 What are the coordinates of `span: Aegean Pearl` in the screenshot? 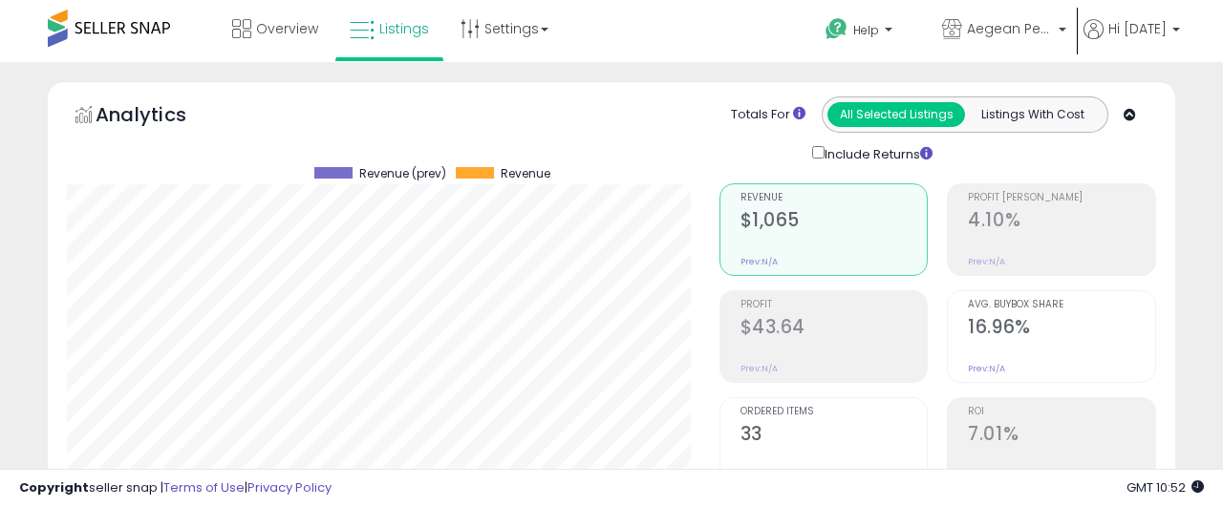 It's located at (1010, 29).